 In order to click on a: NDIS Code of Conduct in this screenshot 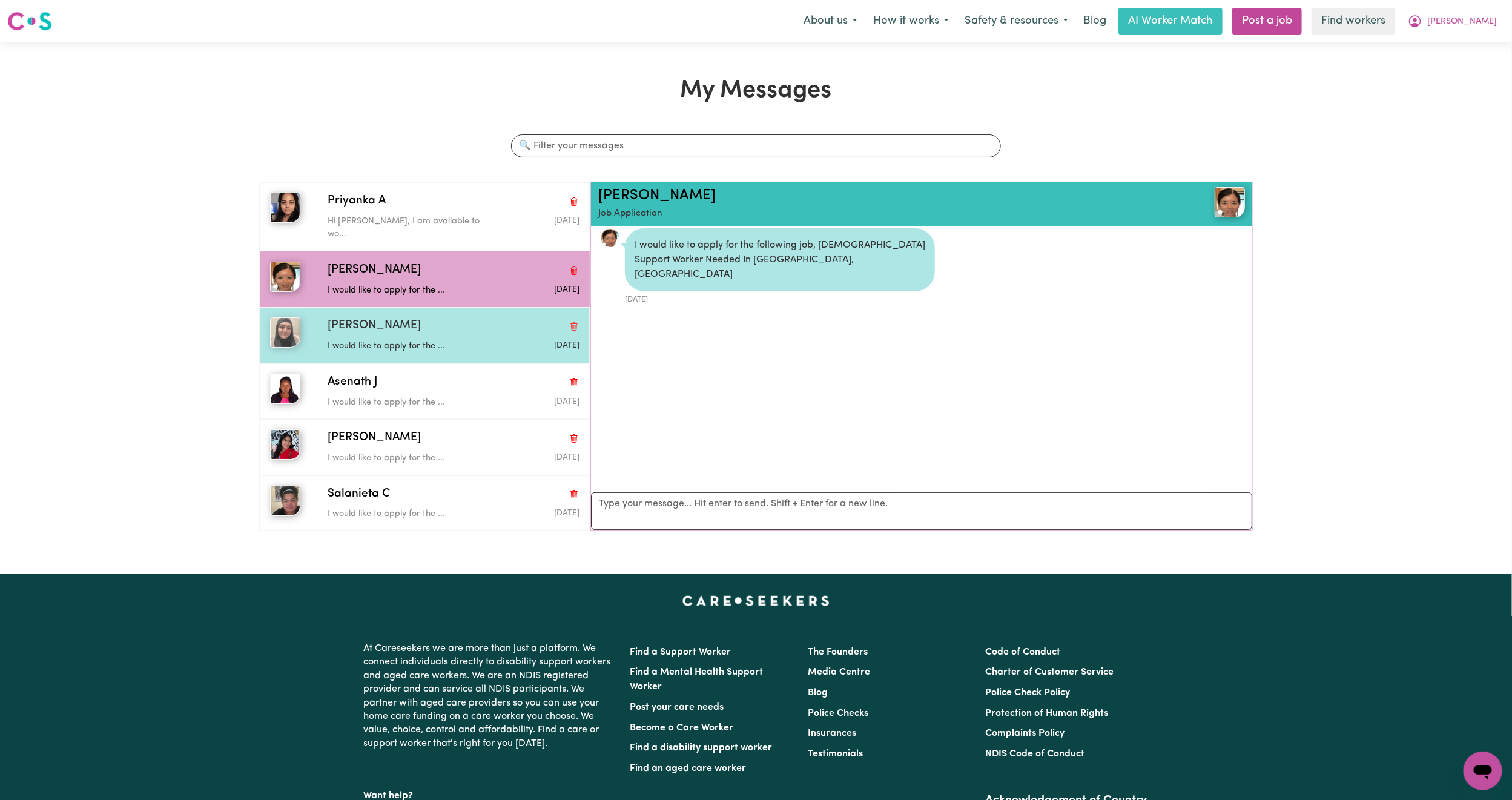, I will do `click(1035, 754)`.